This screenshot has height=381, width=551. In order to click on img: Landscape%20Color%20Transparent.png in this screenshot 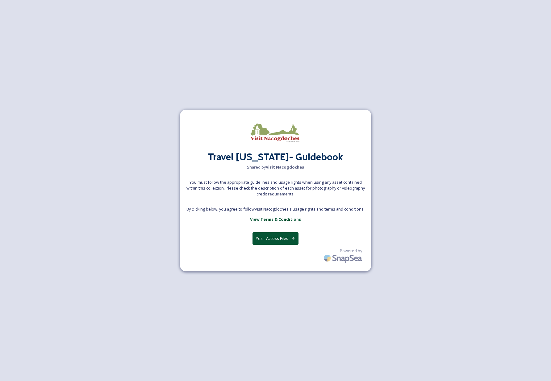, I will do `click(275, 132)`.